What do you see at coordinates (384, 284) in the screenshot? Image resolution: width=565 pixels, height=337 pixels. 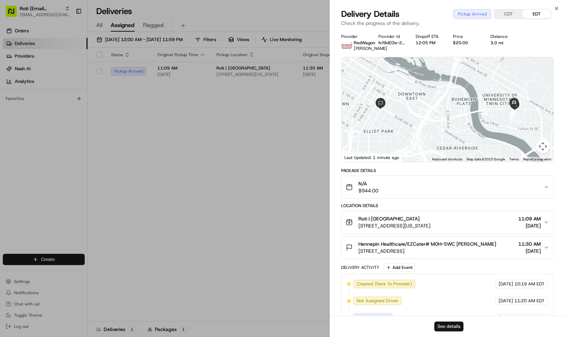 I see `span: Created (Sent To Provider)` at bounding box center [384, 284].